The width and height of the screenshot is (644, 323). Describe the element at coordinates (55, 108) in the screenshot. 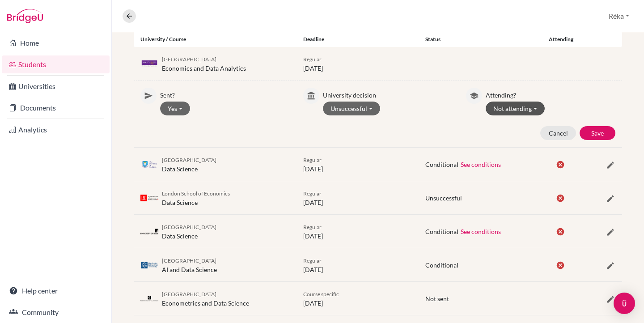

I see `a: Documents` at that location.